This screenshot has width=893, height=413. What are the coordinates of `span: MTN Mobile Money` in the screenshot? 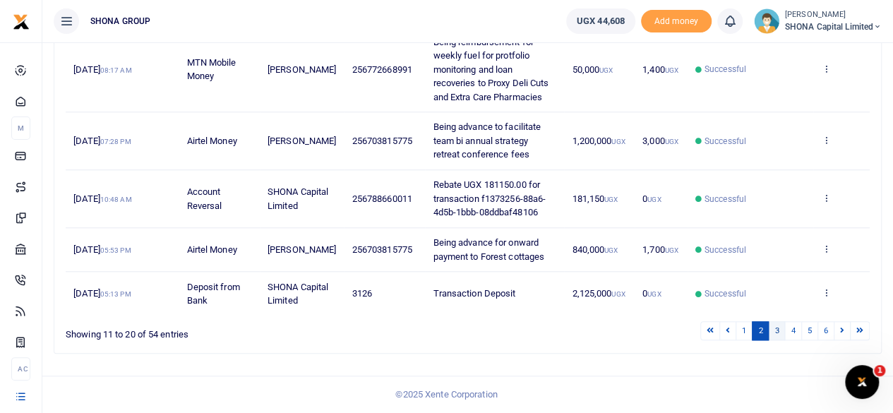 It's located at (211, 69).